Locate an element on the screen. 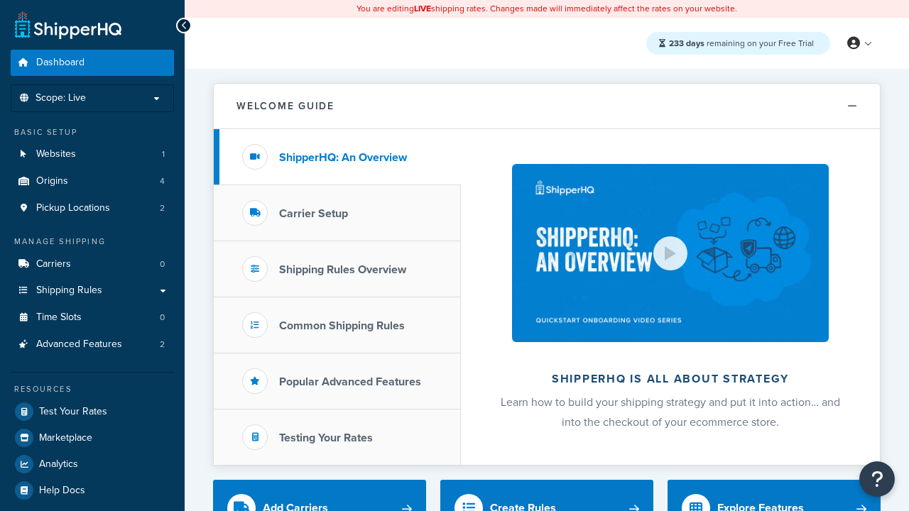 The image size is (909, 511). a: Analytics is located at coordinates (92, 464).